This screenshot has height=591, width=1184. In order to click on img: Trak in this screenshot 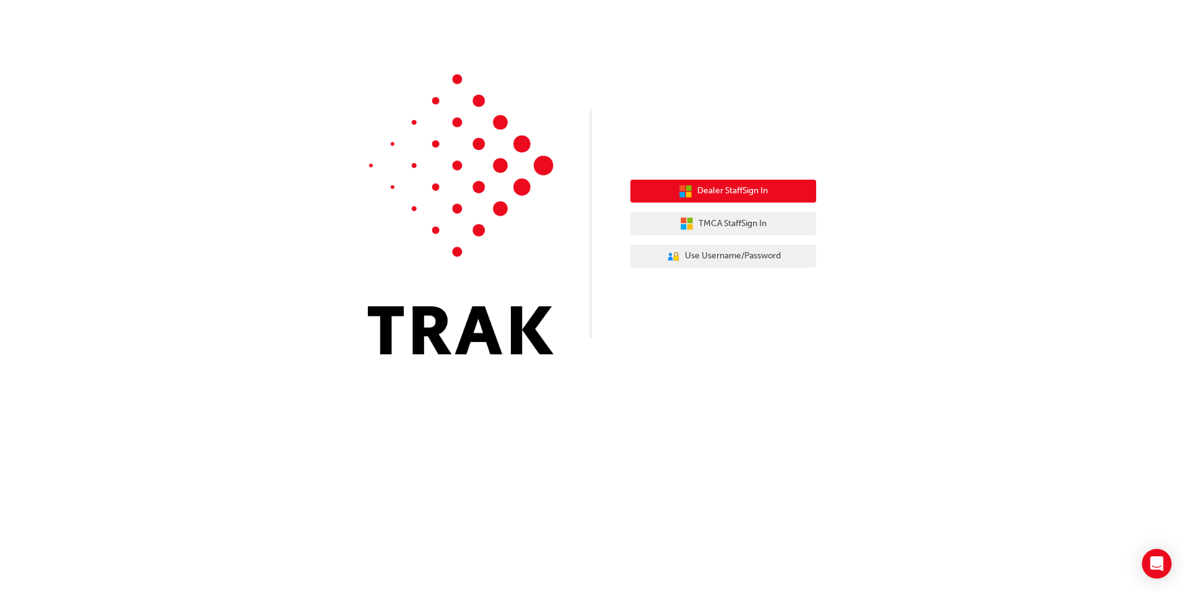, I will do `click(461, 214)`.